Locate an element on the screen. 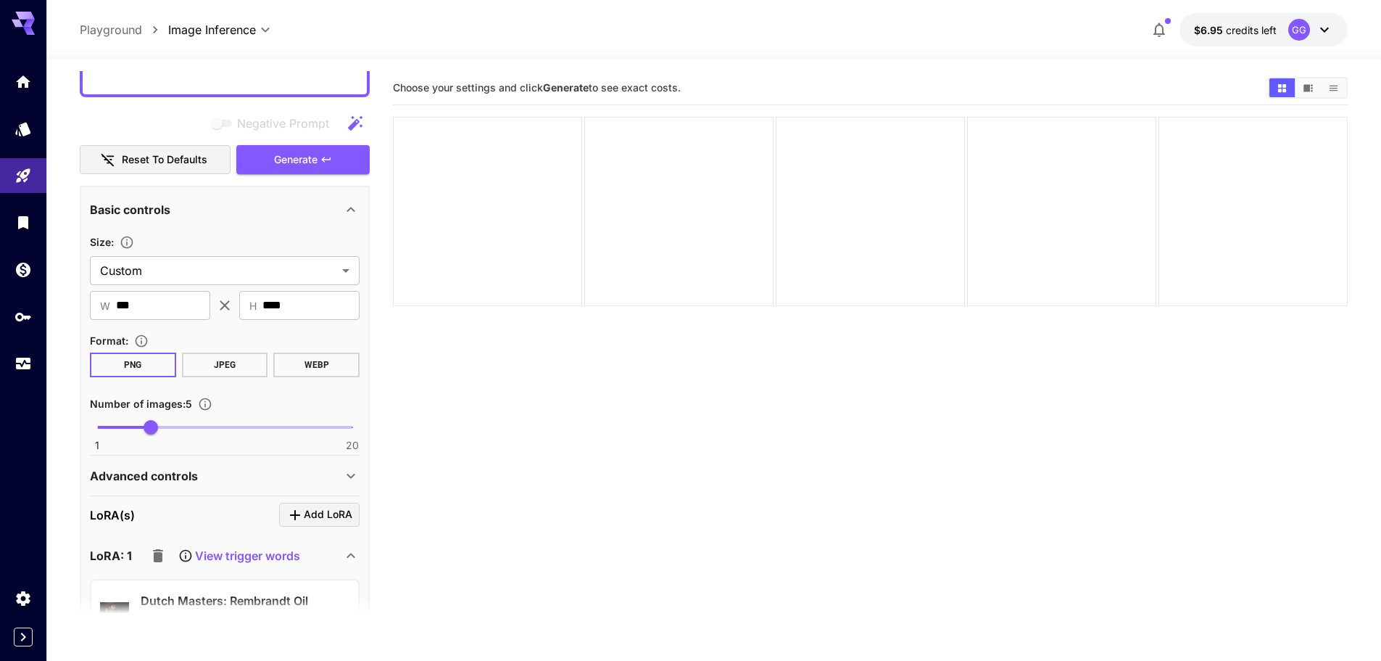 The height and width of the screenshot is (661, 1381). p: LoRA(s) is located at coordinates (112, 515).